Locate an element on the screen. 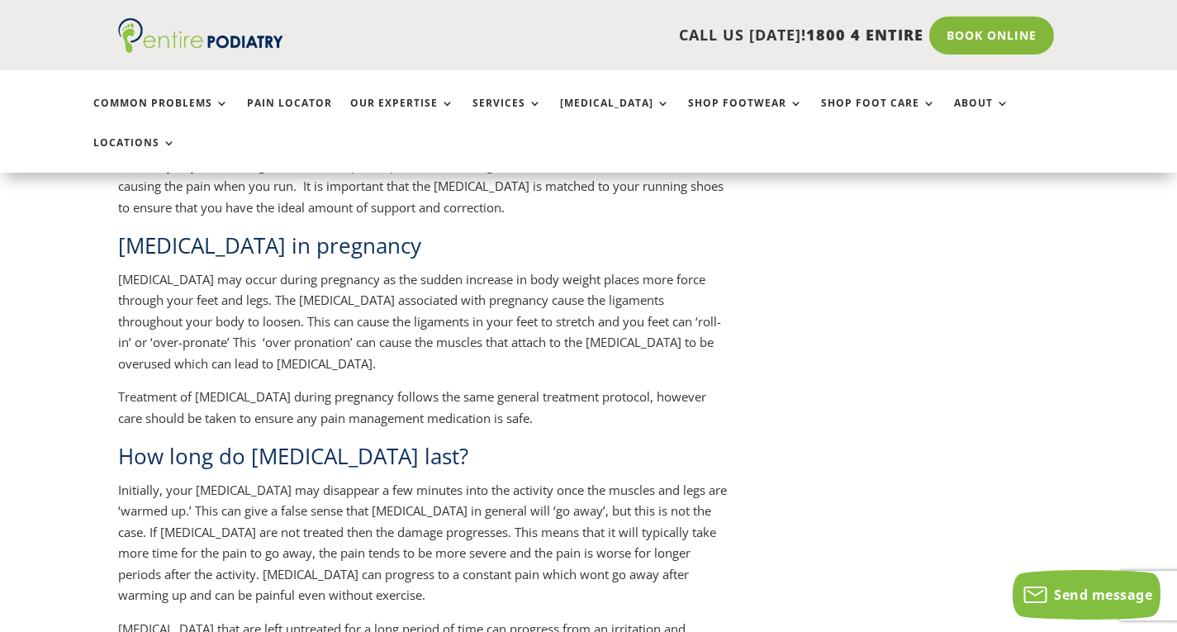 This screenshot has height=632, width=1177. img: logo (1) is located at coordinates (201, 36).